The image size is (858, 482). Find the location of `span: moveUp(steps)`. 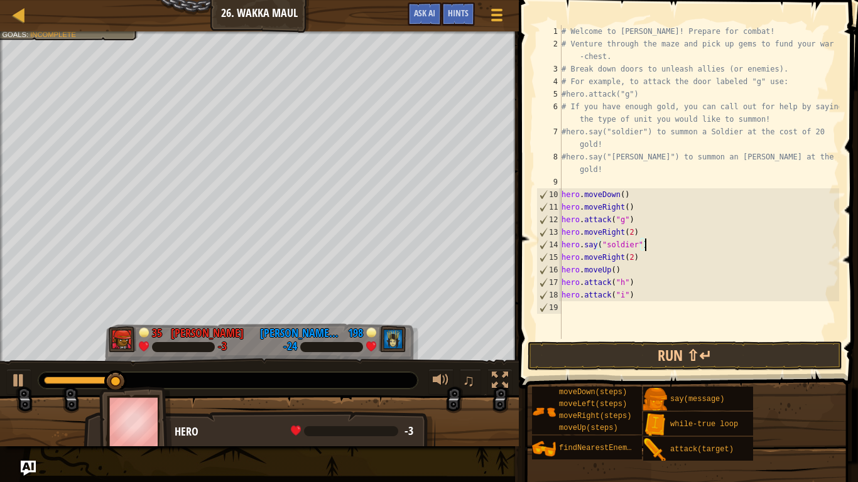

span: moveUp(steps) is located at coordinates (588, 428).